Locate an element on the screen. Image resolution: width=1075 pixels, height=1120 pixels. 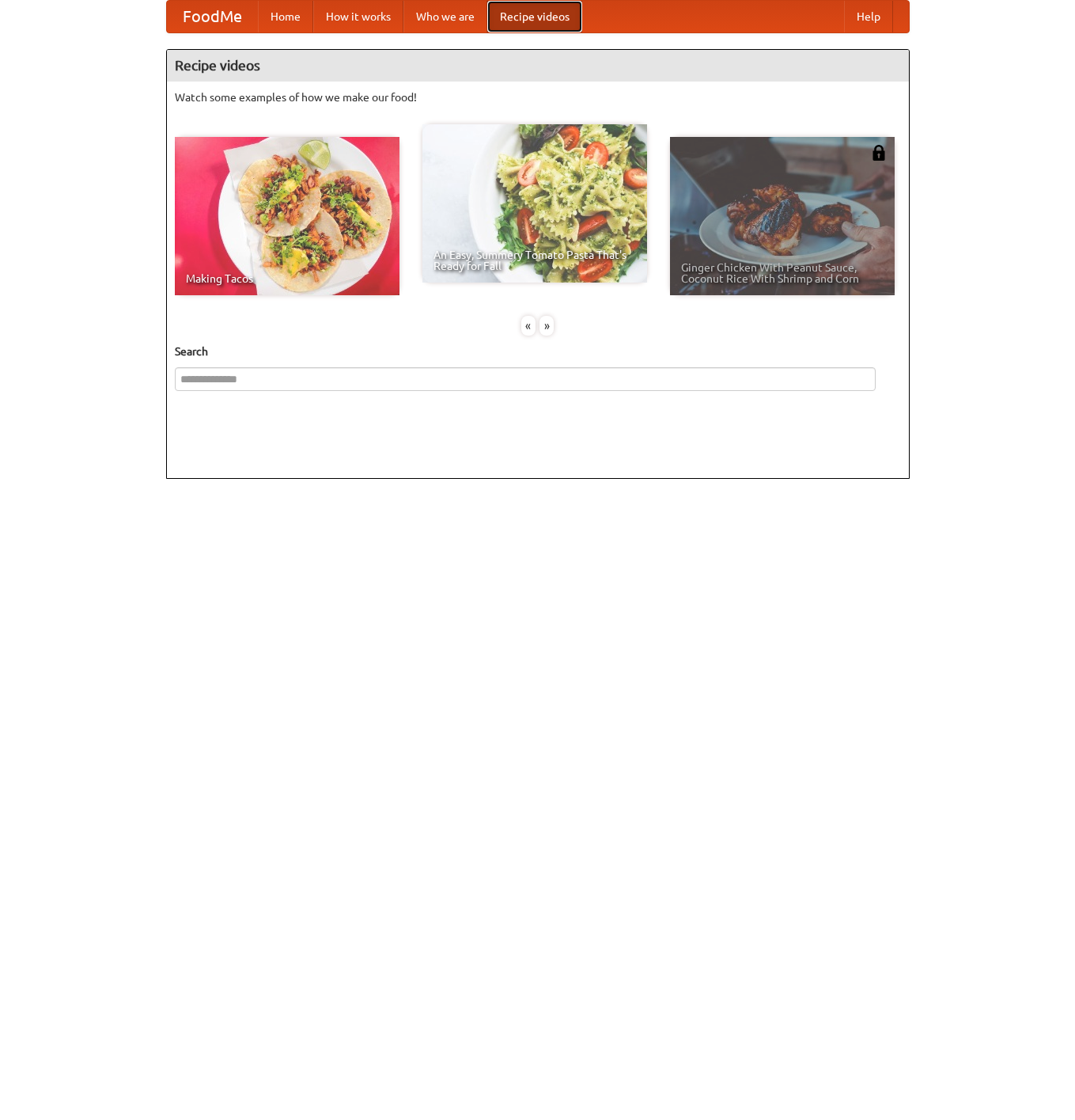
span: Making Tacos is located at coordinates (287, 279).